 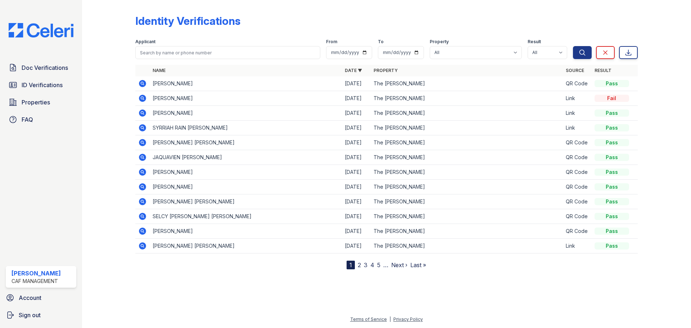 I want to click on div: Fail, so click(x=612, y=98).